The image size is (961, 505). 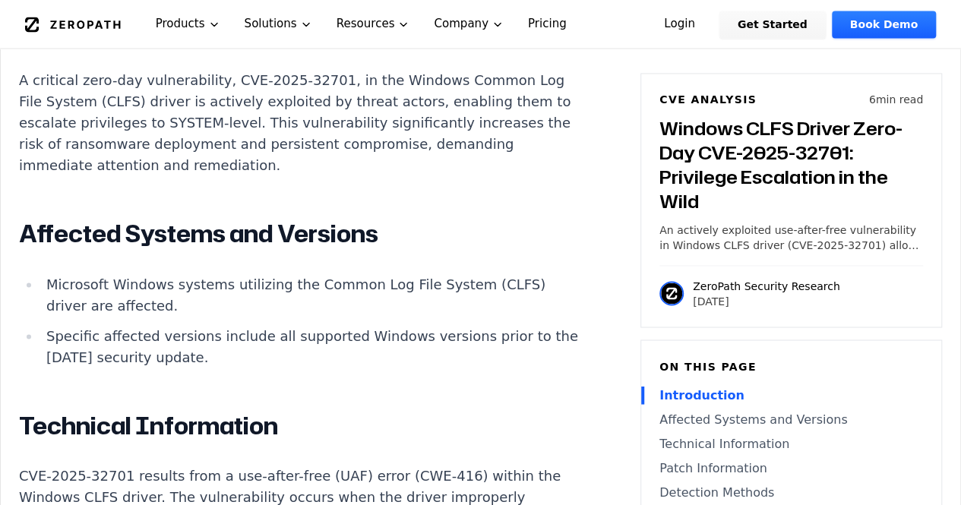 What do you see at coordinates (791, 366) in the screenshot?
I see `h6: On this page` at bounding box center [791, 366].